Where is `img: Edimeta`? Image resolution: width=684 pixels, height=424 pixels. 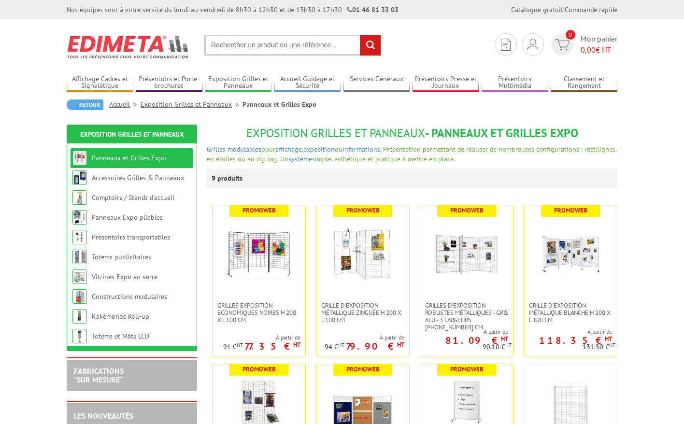 img: Edimeta is located at coordinates (128, 47).